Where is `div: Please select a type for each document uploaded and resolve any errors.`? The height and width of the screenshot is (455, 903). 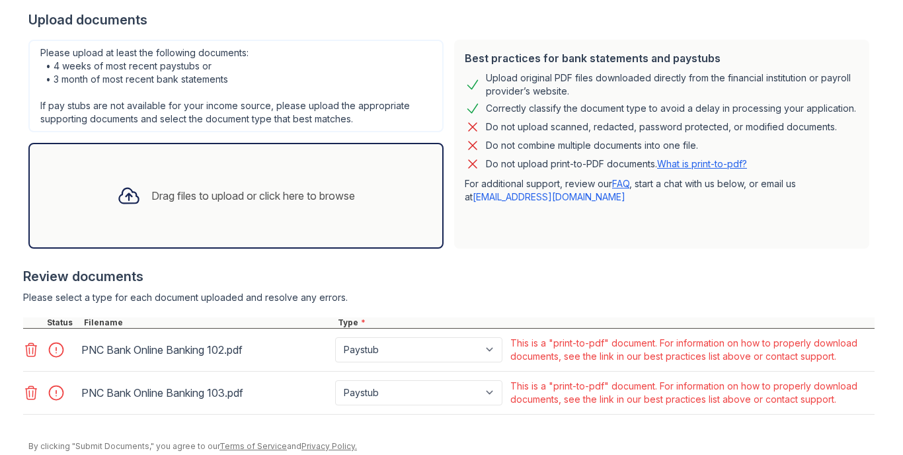
div: Please select a type for each document uploaded and resolve any errors. is located at coordinates (449, 297).